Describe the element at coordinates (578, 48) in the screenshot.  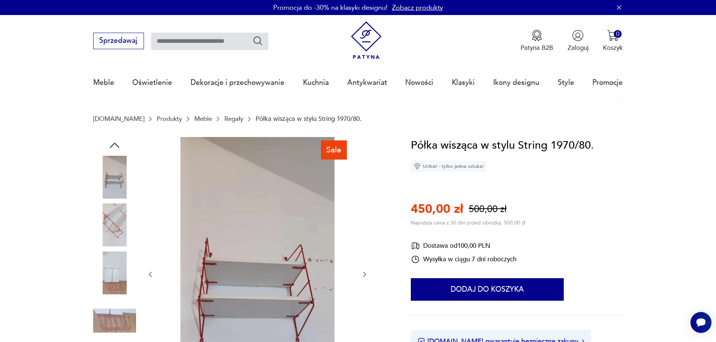
I see `p: Zaloguj` at that location.